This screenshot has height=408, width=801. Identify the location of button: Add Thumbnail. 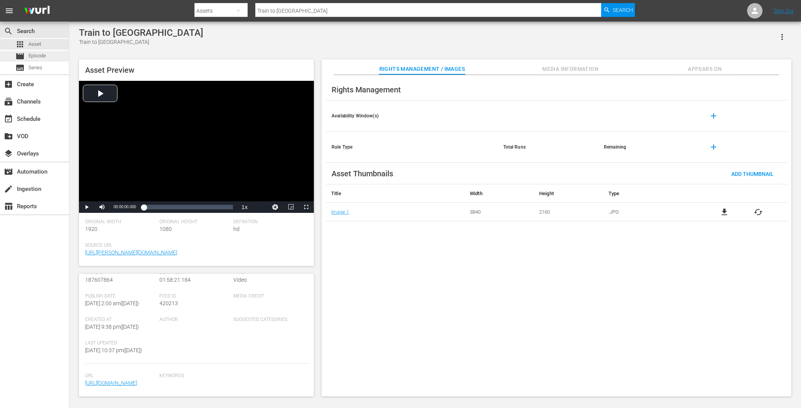
(753, 174).